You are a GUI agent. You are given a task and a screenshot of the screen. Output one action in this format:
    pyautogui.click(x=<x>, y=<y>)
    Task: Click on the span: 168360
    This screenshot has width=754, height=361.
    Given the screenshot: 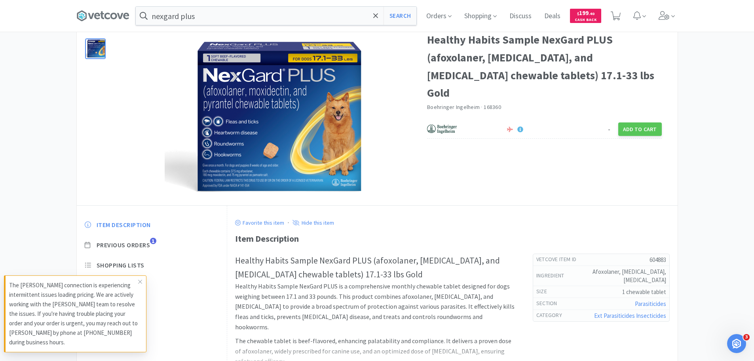 What is the action you would take?
    pyautogui.click(x=492, y=107)
    